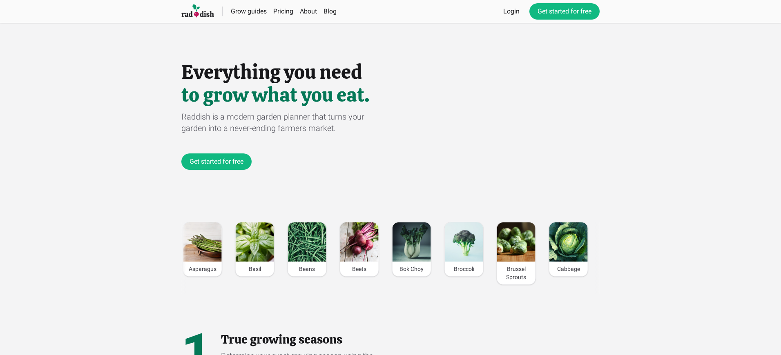 This screenshot has width=781, height=355. Describe the element at coordinates (569, 242) in the screenshot. I see `img: Image of Cabbage` at that location.